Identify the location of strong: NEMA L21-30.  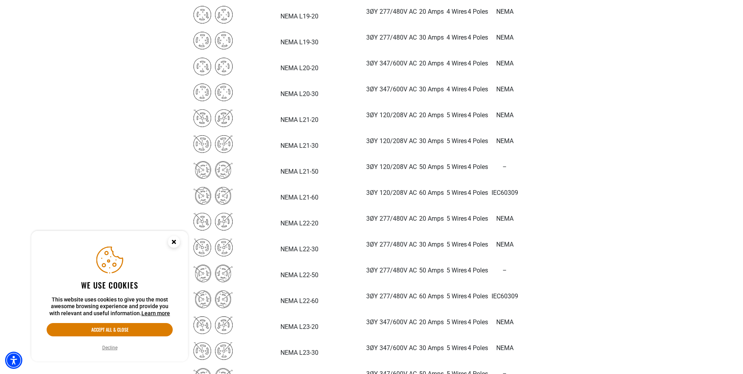
(299, 145).